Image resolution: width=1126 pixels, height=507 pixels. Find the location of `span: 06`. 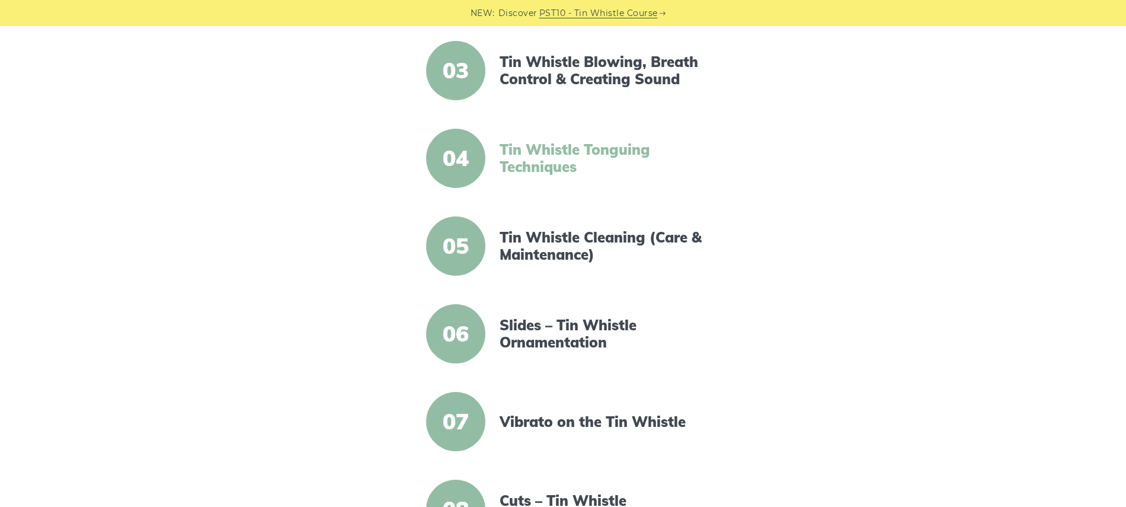

span: 06 is located at coordinates (456, 334).